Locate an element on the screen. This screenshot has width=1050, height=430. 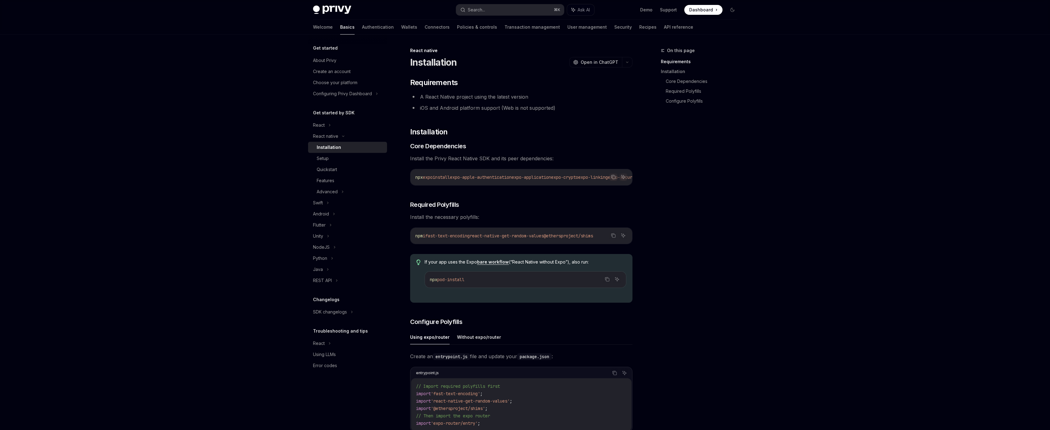
button: Search...⌘K is located at coordinates (510, 10).